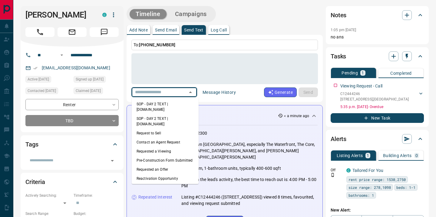 The height and width of the screenshot is (217, 436). What do you see at coordinates (361, 86) in the screenshot?
I see `p: Viewing Request - Call` at bounding box center [361, 86].